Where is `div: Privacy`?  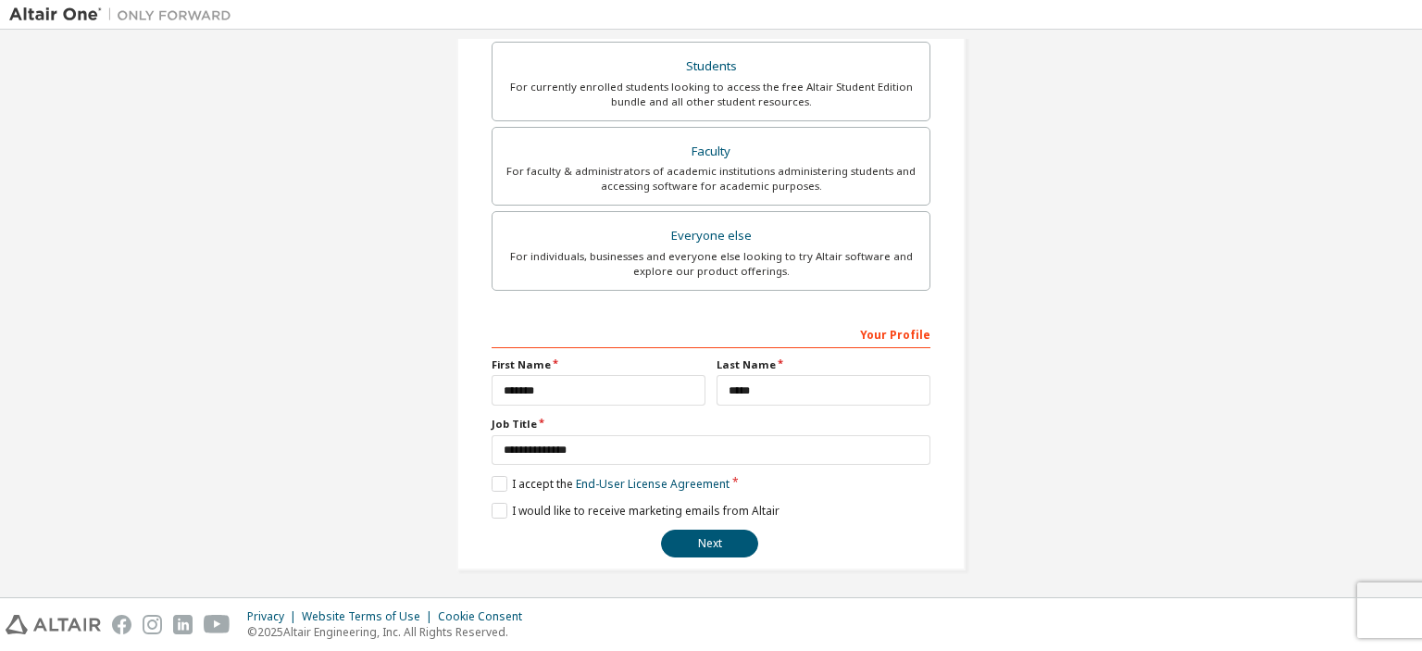
div: Privacy is located at coordinates (274, 617).